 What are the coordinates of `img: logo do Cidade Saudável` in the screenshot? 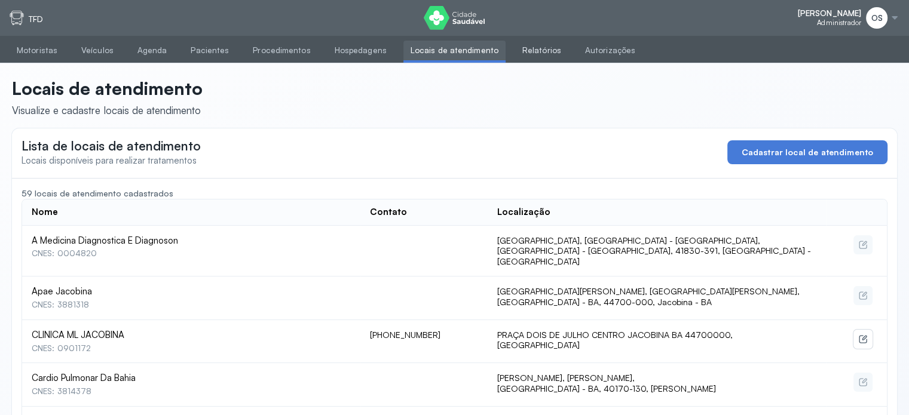 It's located at (454, 18).